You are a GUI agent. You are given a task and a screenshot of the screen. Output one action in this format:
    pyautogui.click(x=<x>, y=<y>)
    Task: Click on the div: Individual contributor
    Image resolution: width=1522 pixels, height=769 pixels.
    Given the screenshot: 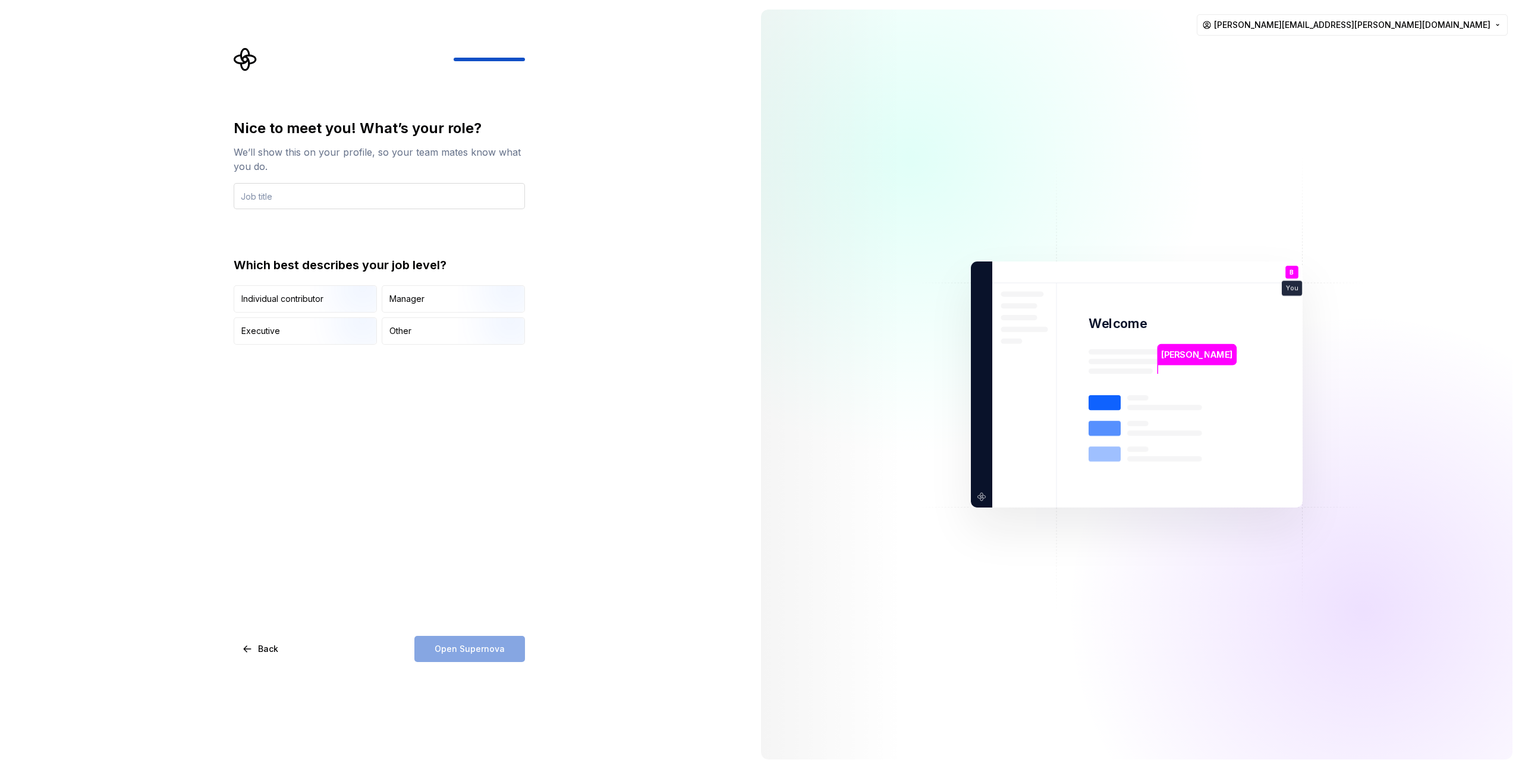 What is the action you would take?
    pyautogui.click(x=282, y=299)
    